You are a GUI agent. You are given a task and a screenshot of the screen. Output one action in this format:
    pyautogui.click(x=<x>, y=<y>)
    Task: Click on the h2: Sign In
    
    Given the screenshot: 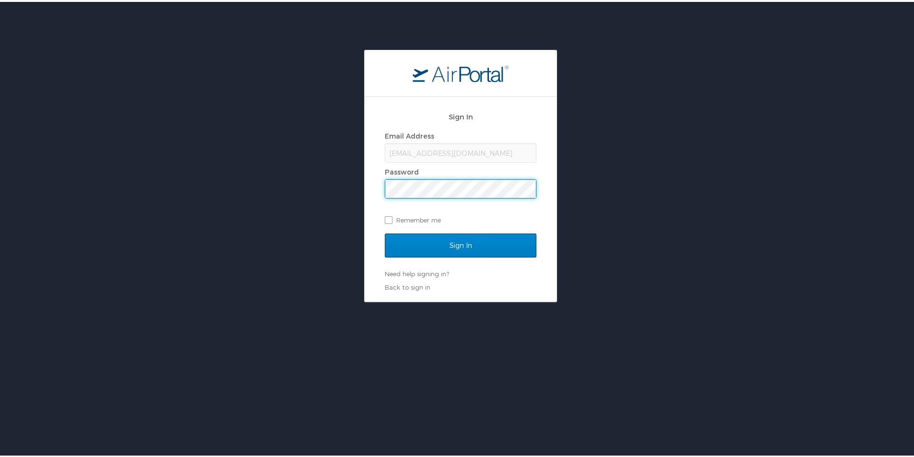 What is the action you would take?
    pyautogui.click(x=461, y=115)
    